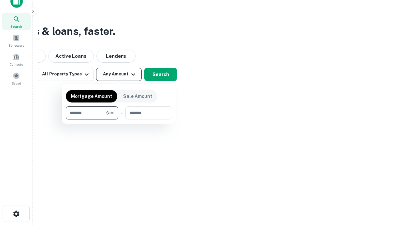 This screenshot has height=235, width=417. What do you see at coordinates (138, 96) in the screenshot?
I see `p: Sale Amount` at bounding box center [138, 96].